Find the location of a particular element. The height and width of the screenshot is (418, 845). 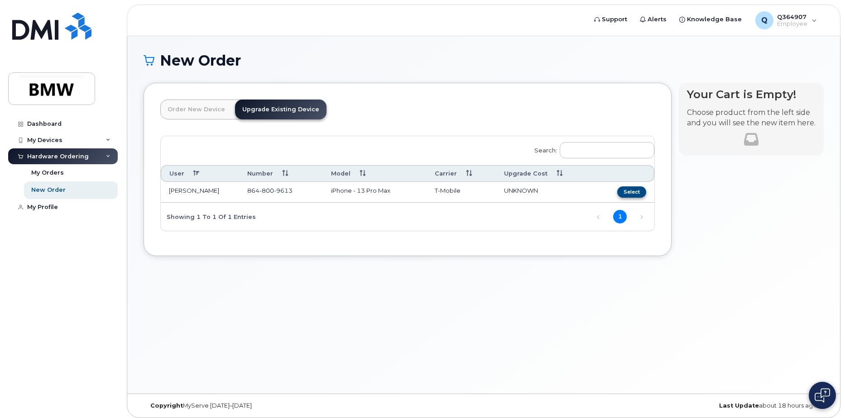

th: Upgrade Cost: activate to sort column ascending is located at coordinates (544, 173).